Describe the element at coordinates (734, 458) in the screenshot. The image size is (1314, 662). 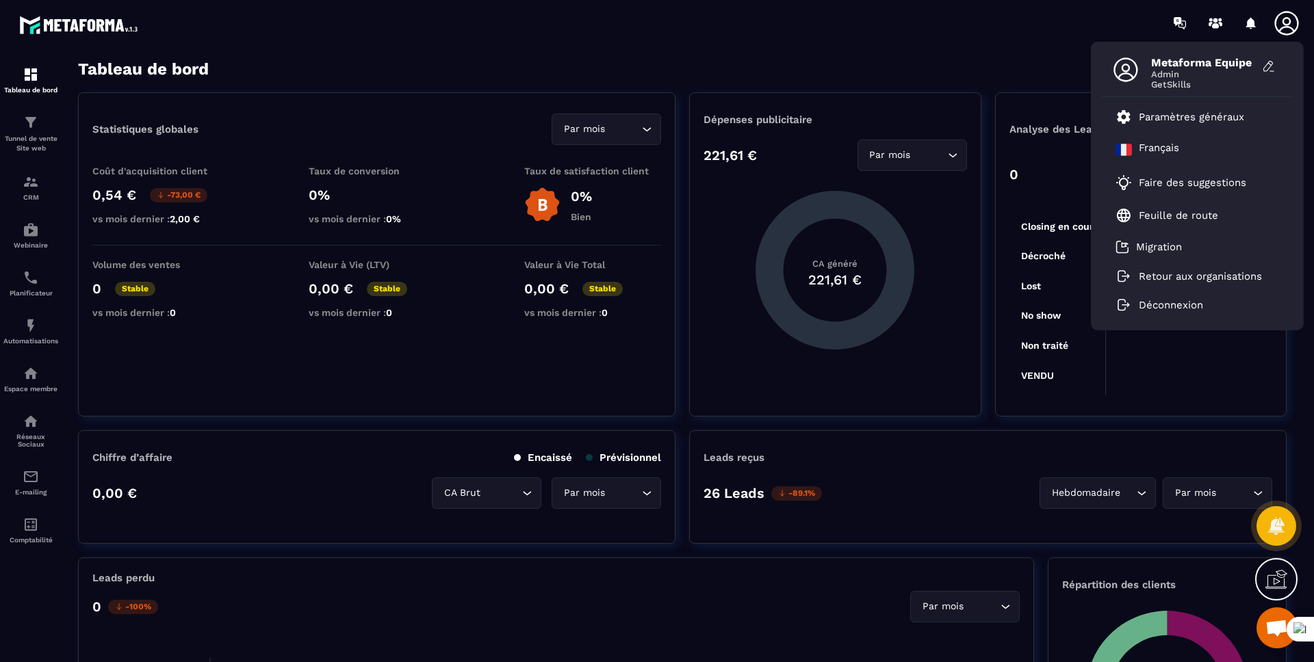
I see `p: Leads reçus` at that location.